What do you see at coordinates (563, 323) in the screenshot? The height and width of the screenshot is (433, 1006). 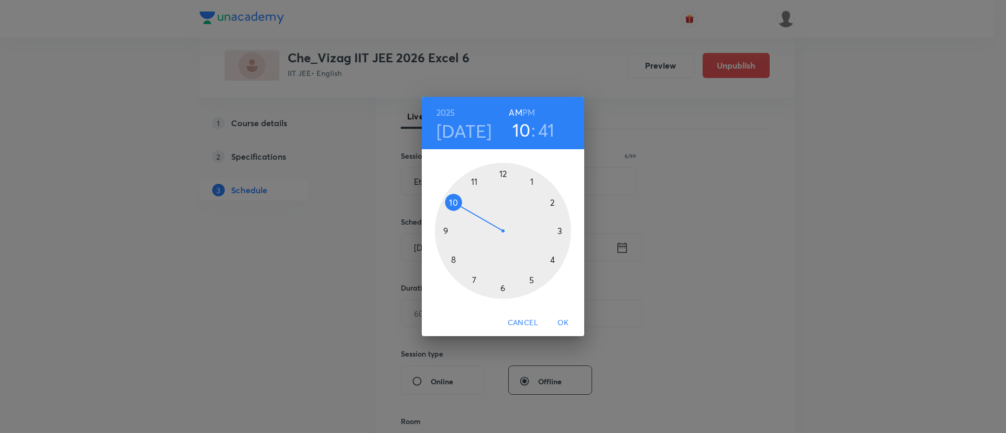 I see `span: OK` at bounding box center [563, 323].